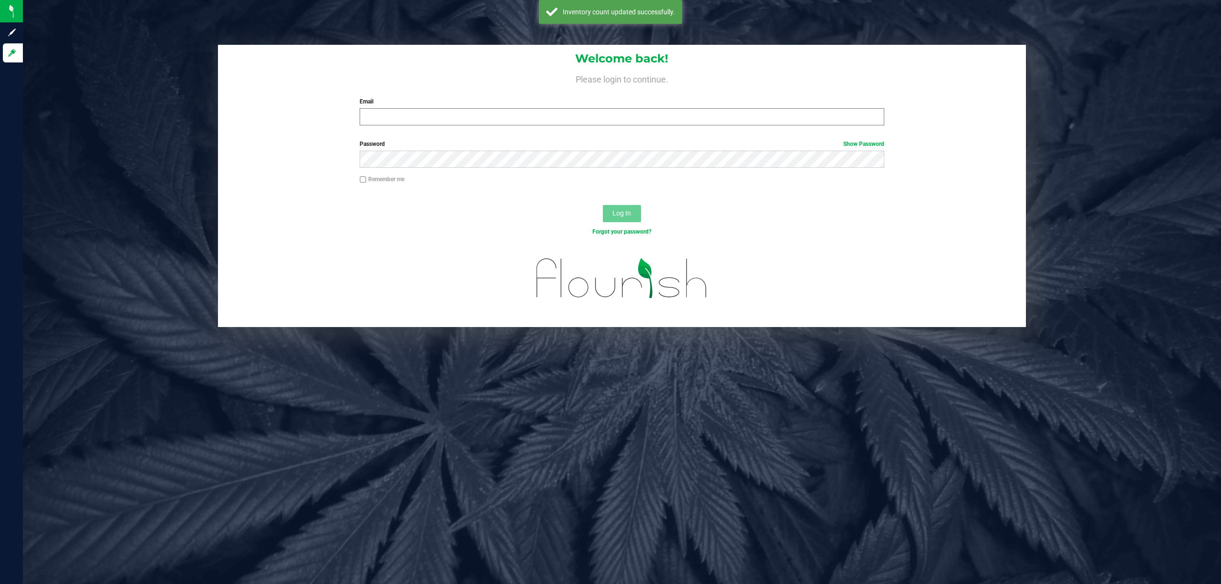 Image resolution: width=1221 pixels, height=584 pixels. I want to click on label: Email, so click(622, 102).